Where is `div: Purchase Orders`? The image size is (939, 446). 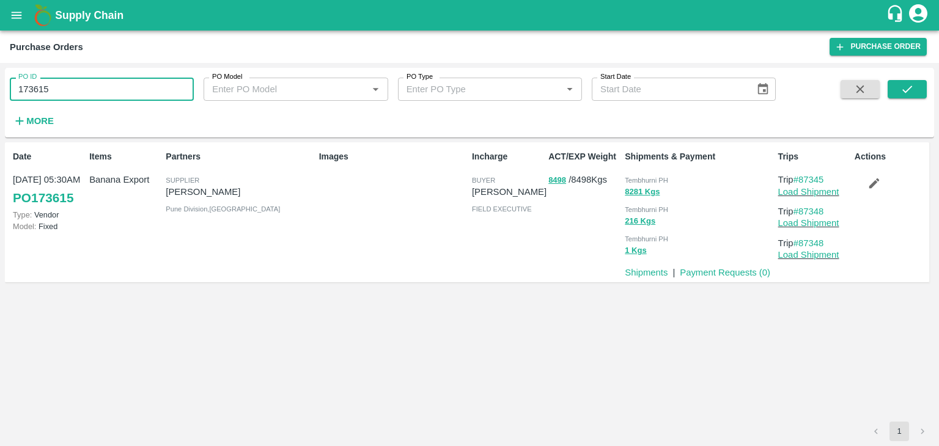 div: Purchase Orders is located at coordinates (46, 47).